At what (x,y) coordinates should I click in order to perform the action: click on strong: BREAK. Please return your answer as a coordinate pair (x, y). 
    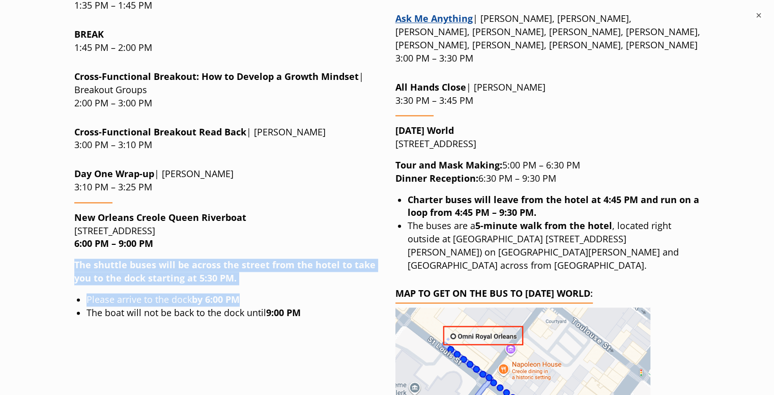
    Looking at the image, I should click on (89, 34).